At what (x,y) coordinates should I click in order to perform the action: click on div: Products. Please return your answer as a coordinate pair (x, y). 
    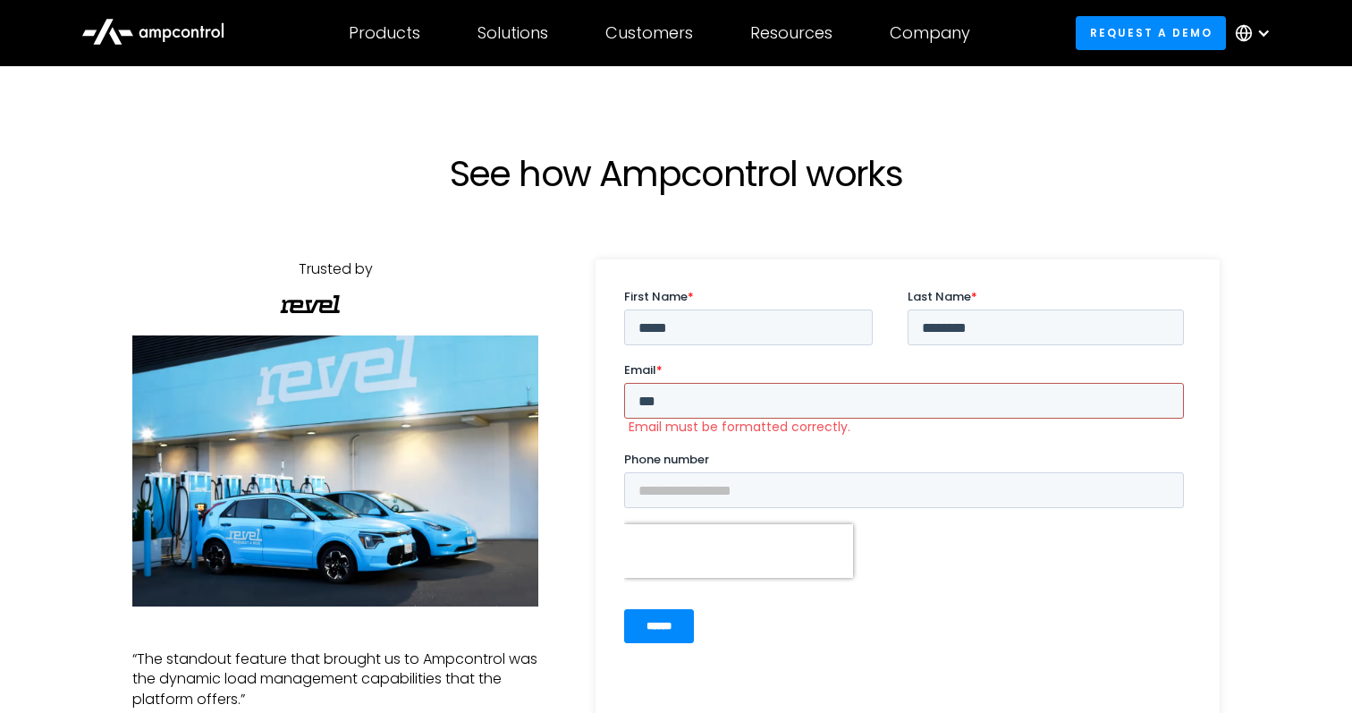
    Looking at the image, I should click on (385, 33).